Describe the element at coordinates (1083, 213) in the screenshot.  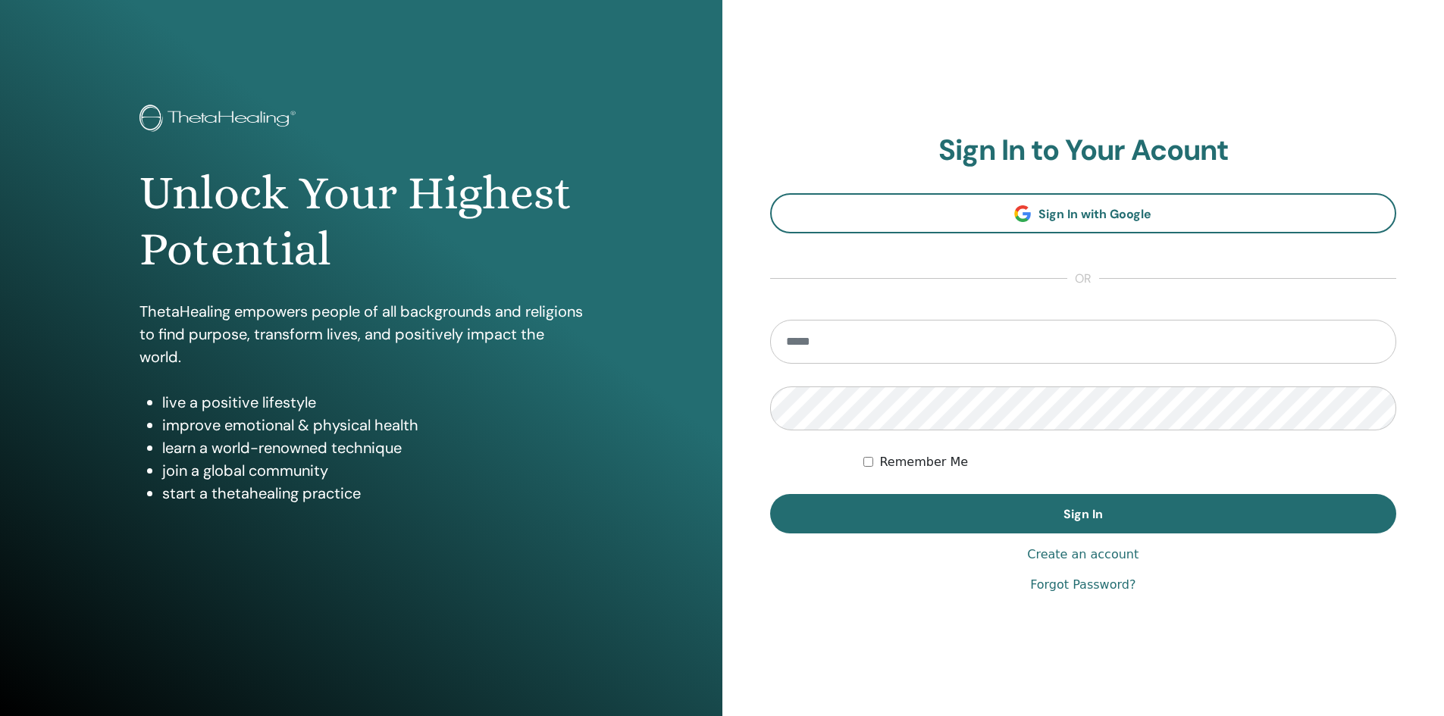
I see `a: Sign In with Google` at that location.